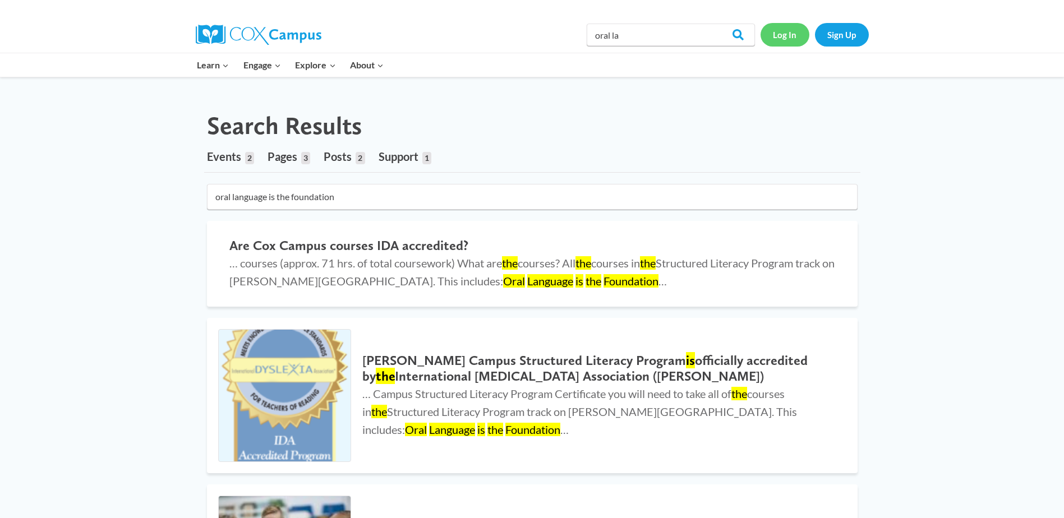  Describe the element at coordinates (344, 157) in the screenshot. I see `a: Posts2` at that location.